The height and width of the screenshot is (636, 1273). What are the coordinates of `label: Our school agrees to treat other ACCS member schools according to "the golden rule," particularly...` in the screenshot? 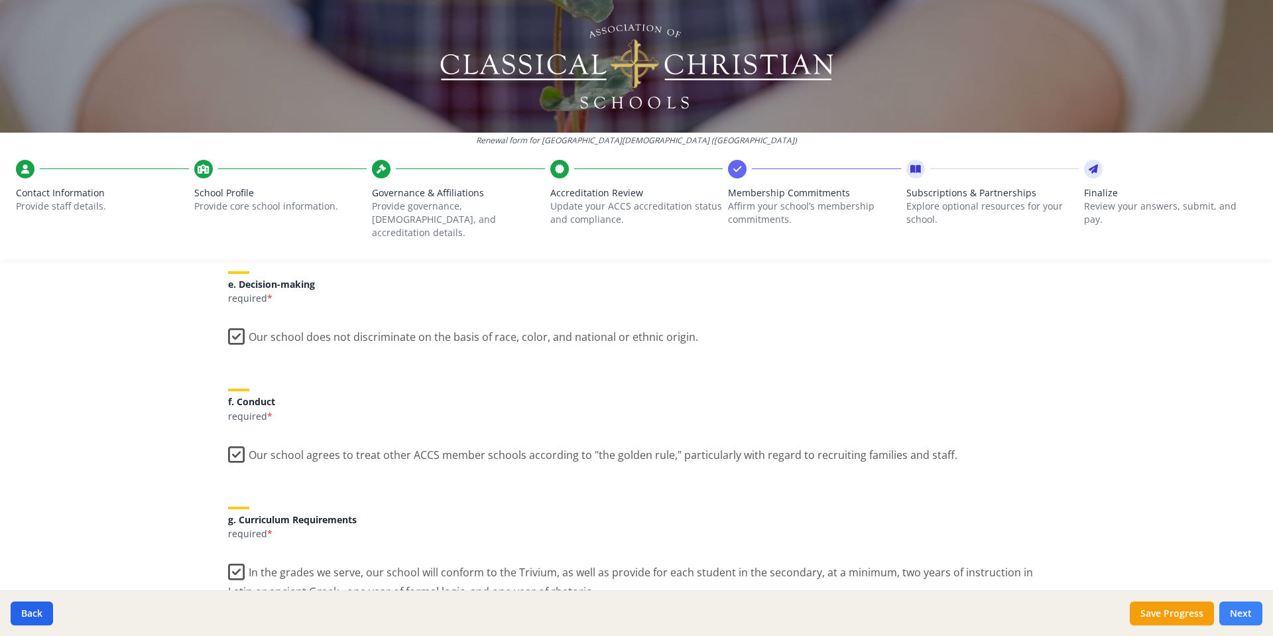 It's located at (593, 452).